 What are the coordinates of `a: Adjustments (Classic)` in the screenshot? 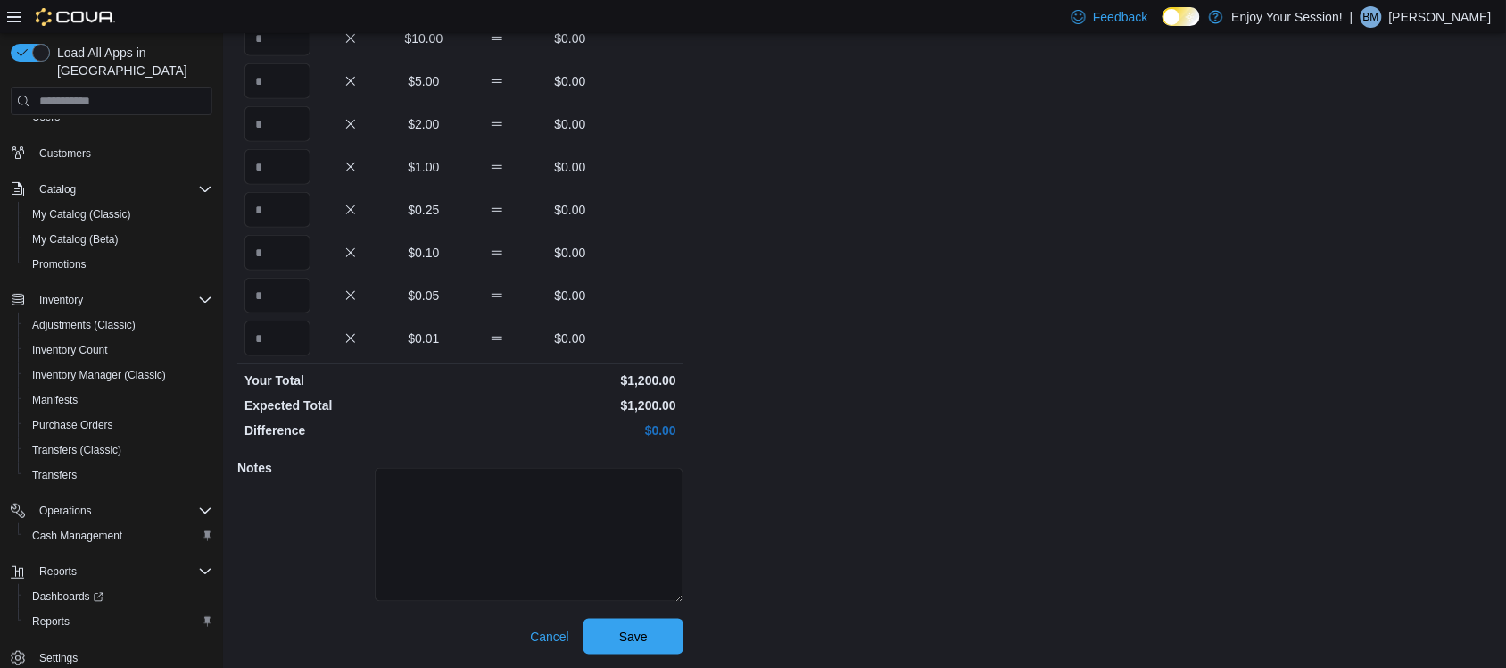 It's located at (84, 325).